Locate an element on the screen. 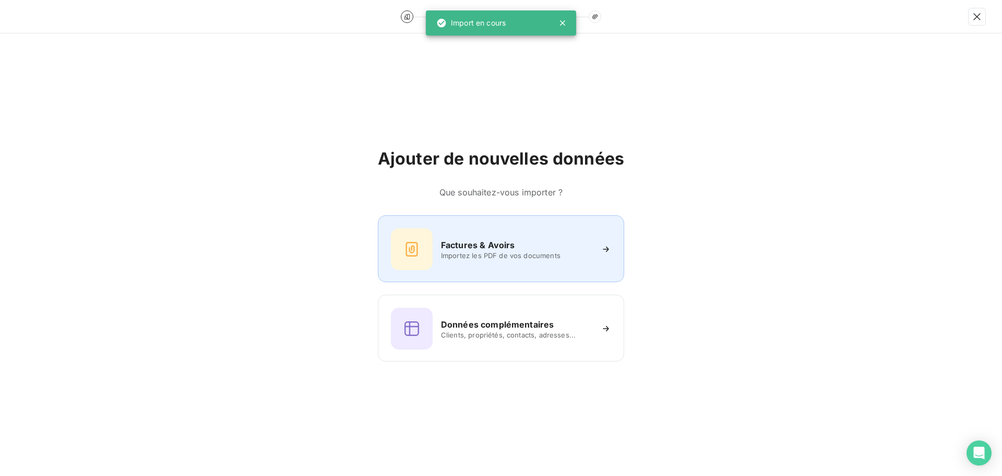 This screenshot has width=1002, height=476. span: Importez les PDF de vos documents is located at coordinates (517, 255).